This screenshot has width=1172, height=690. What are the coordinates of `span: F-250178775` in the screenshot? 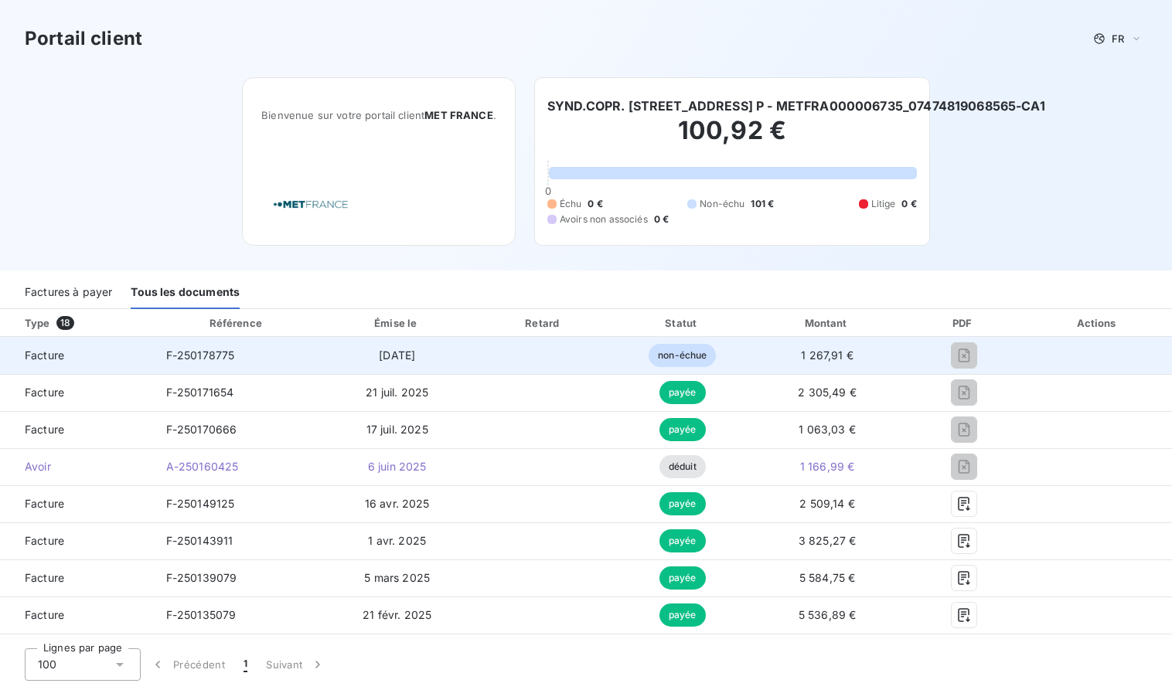 It's located at (200, 355).